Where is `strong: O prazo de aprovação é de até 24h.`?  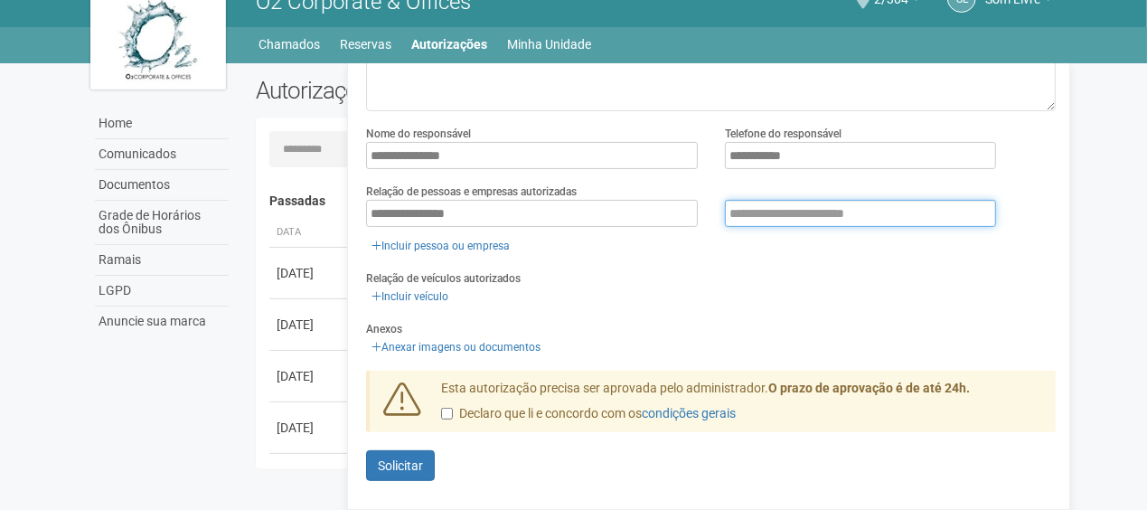
strong: O prazo de aprovação é de até 24h. is located at coordinates (868, 388).